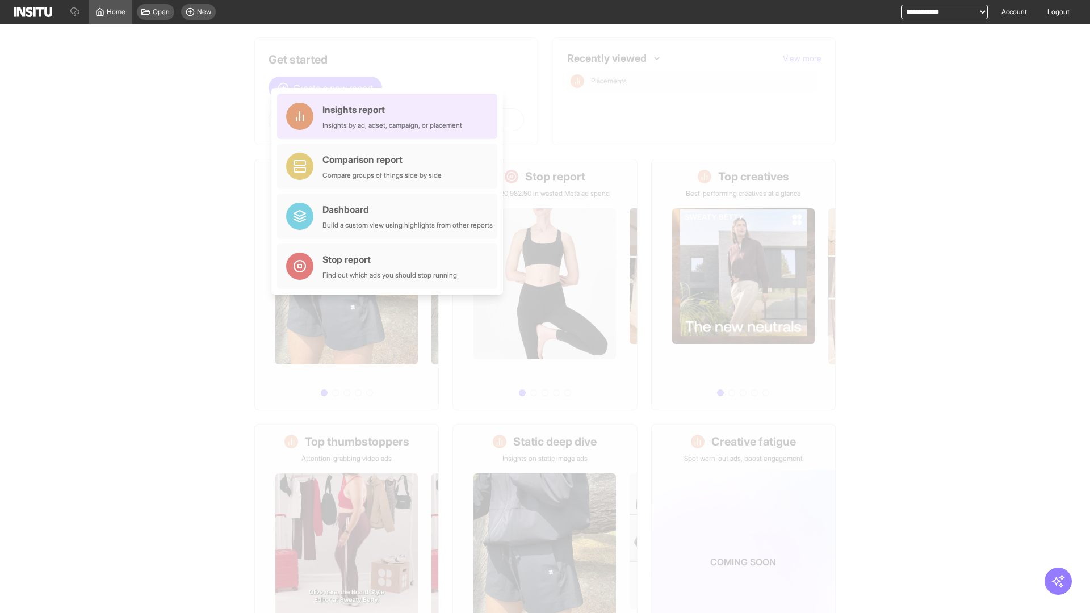 The width and height of the screenshot is (1090, 613). What do you see at coordinates (389, 275) in the screenshot?
I see `div: Find out which ads you should stop running` at bounding box center [389, 275].